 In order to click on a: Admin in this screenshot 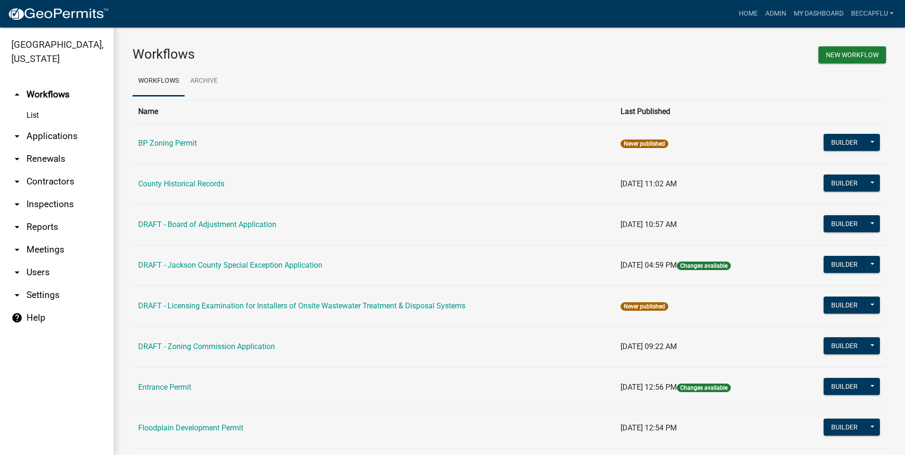, I will do `click(775, 14)`.